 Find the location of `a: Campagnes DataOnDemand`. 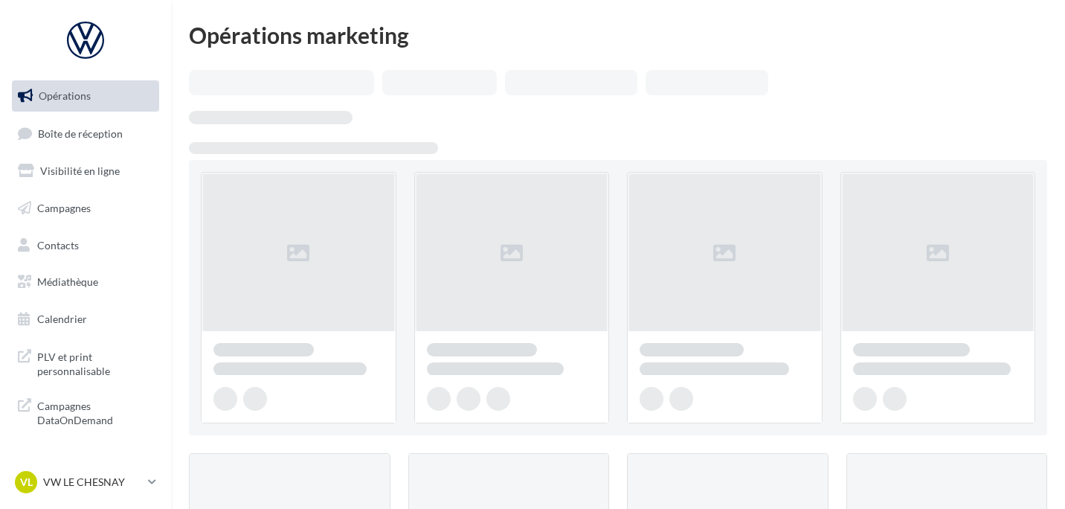

a: Campagnes DataOnDemand is located at coordinates (86, 411).